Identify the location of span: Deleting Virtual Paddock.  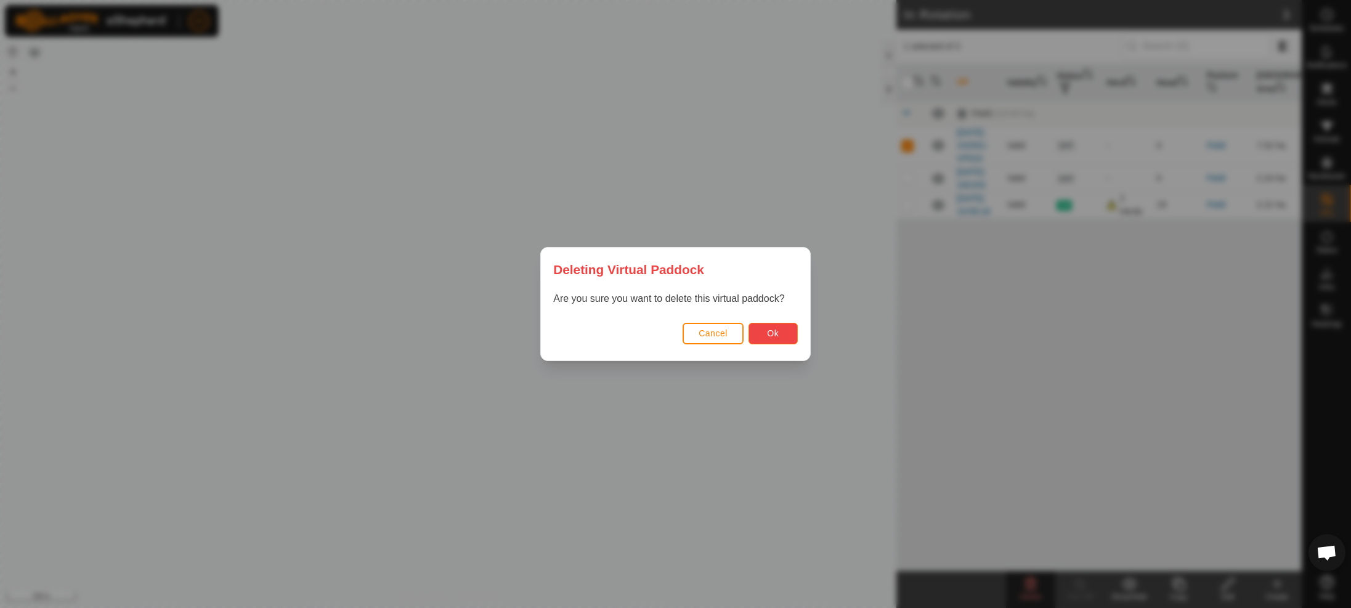
(629, 269).